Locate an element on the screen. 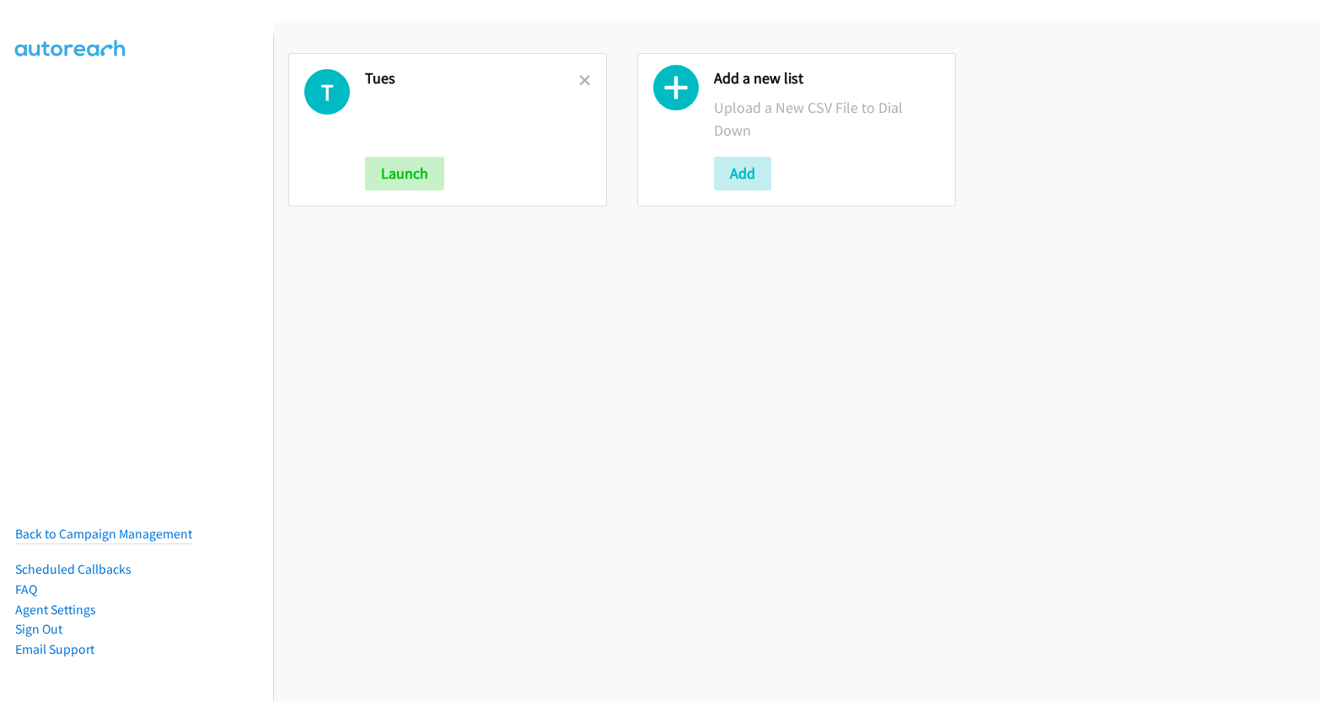  button: Launch is located at coordinates (405, 174).